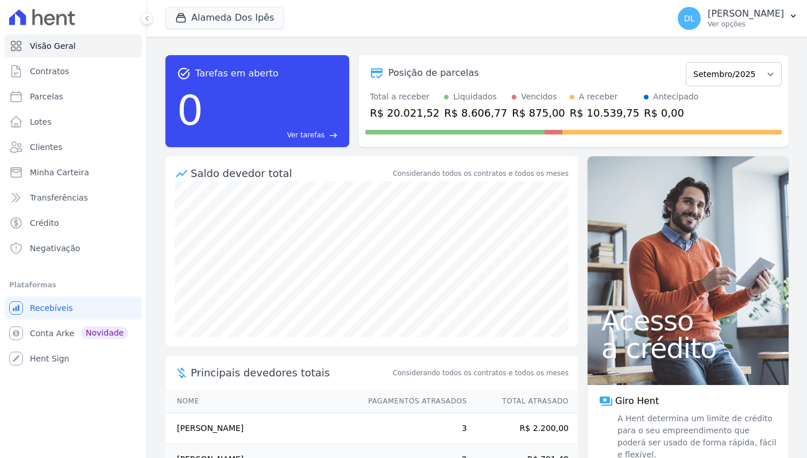  I want to click on div: R$ 0,00, so click(671, 113).